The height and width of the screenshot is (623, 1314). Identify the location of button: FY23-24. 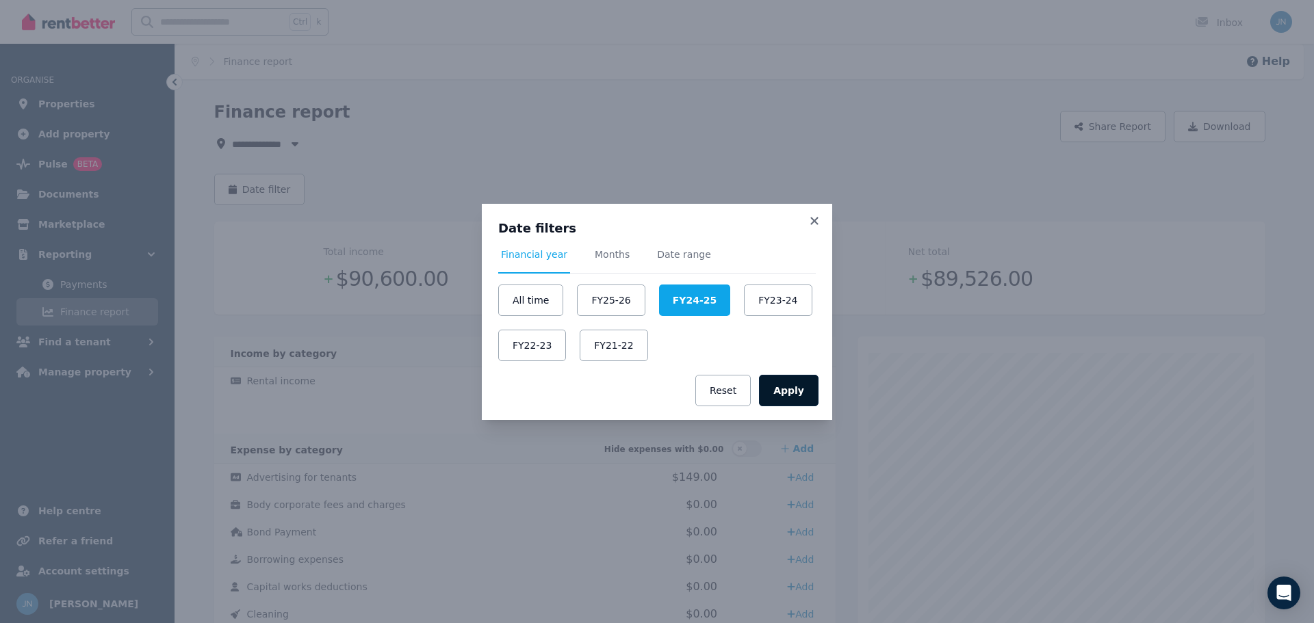
(777, 300).